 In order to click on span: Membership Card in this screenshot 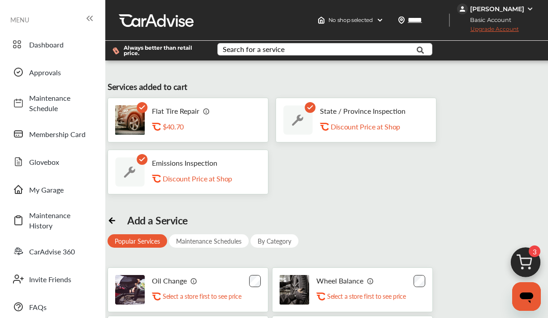, I will do `click(61, 134)`.